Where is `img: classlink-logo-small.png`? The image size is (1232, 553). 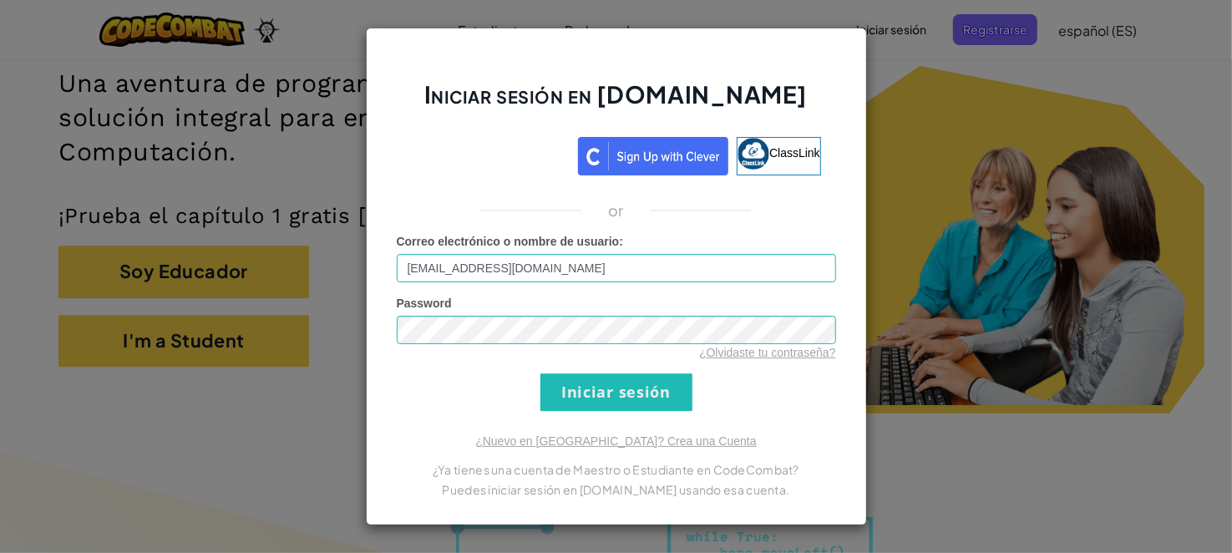
img: classlink-logo-small.png is located at coordinates (753, 154).